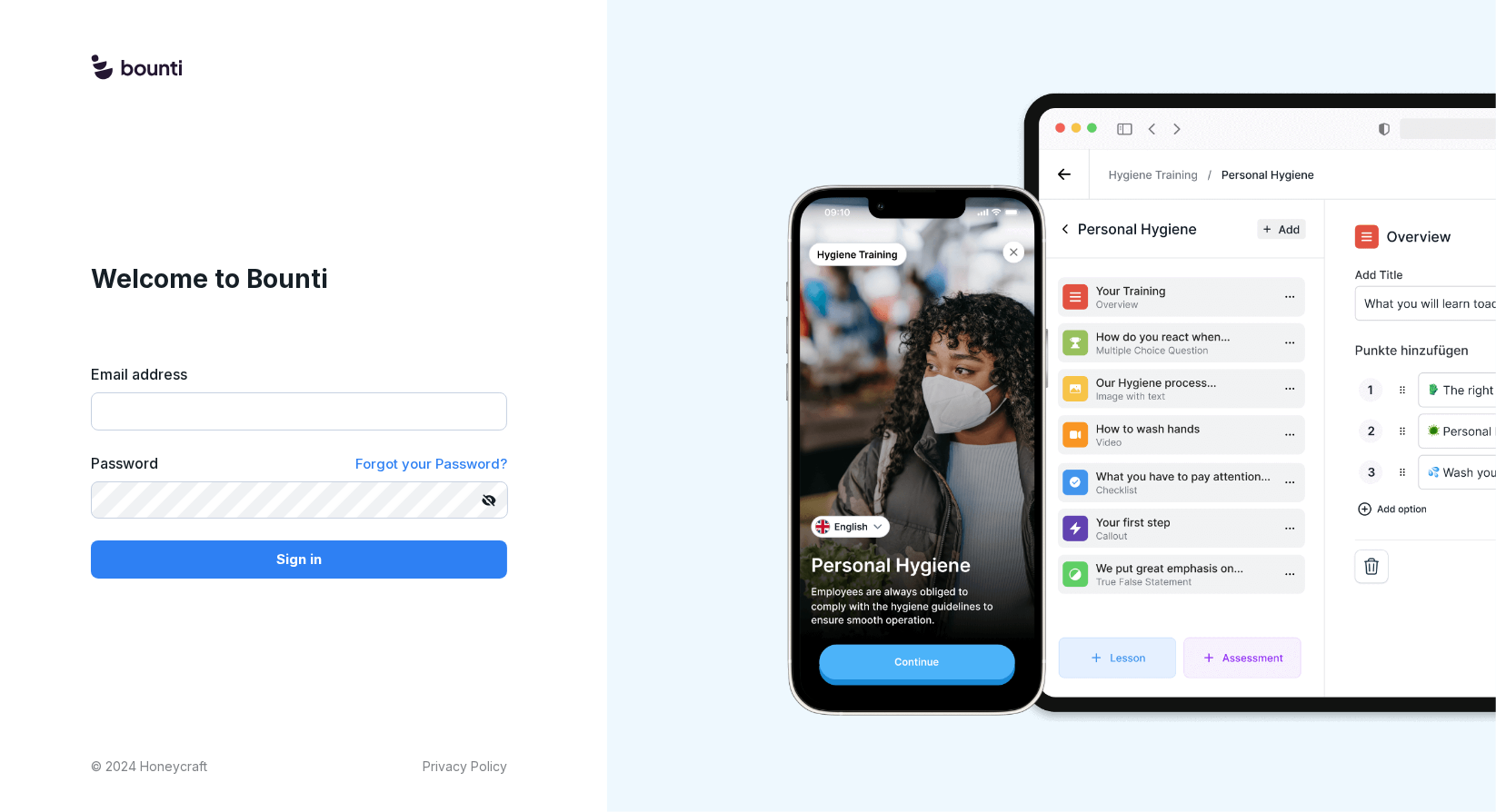  What do you see at coordinates (299, 279) in the screenshot?
I see `h1: Welcome to Bounti` at bounding box center [299, 279].